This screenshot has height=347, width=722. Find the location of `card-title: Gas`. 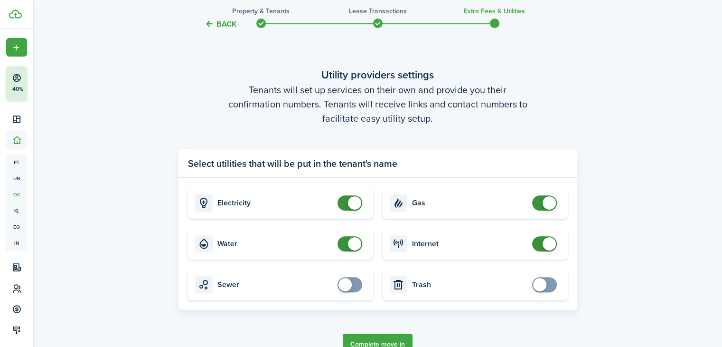

card-title: Gas is located at coordinates (469, 203).